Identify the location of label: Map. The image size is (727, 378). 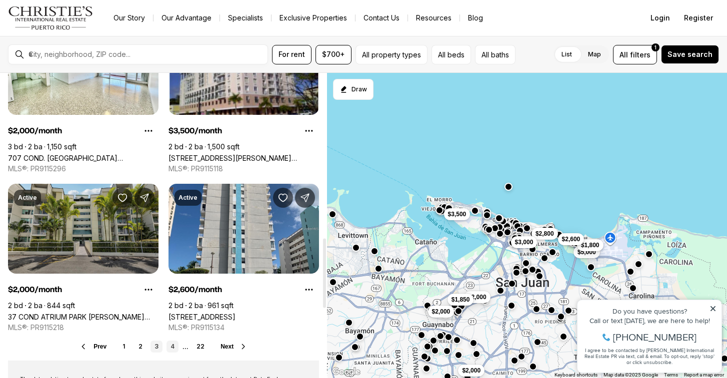
(594, 54).